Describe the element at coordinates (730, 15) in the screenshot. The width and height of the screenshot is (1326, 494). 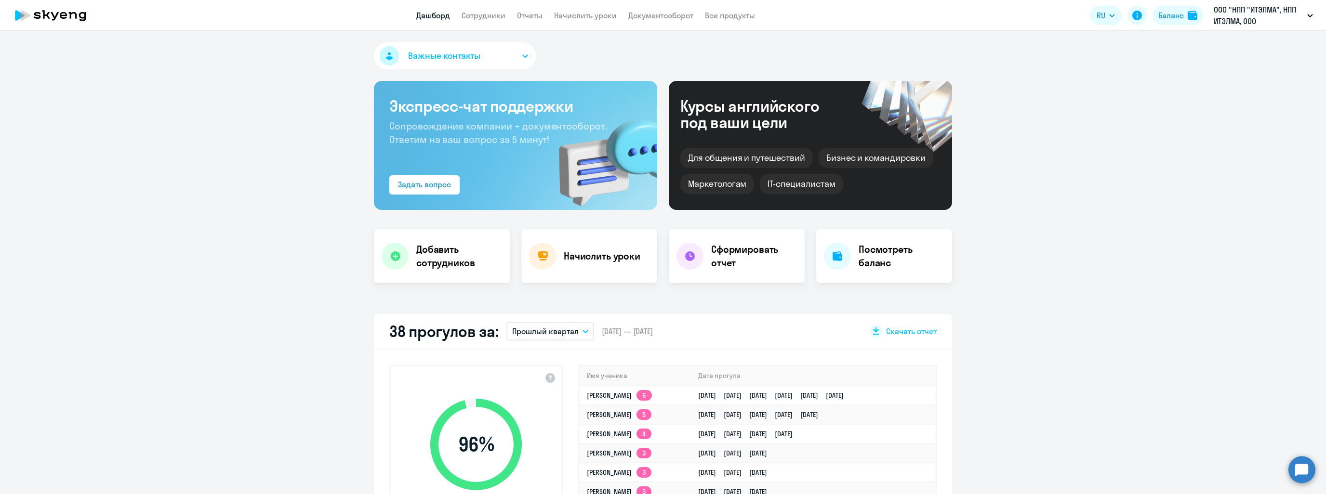
I see `a: Все продукты` at that location.